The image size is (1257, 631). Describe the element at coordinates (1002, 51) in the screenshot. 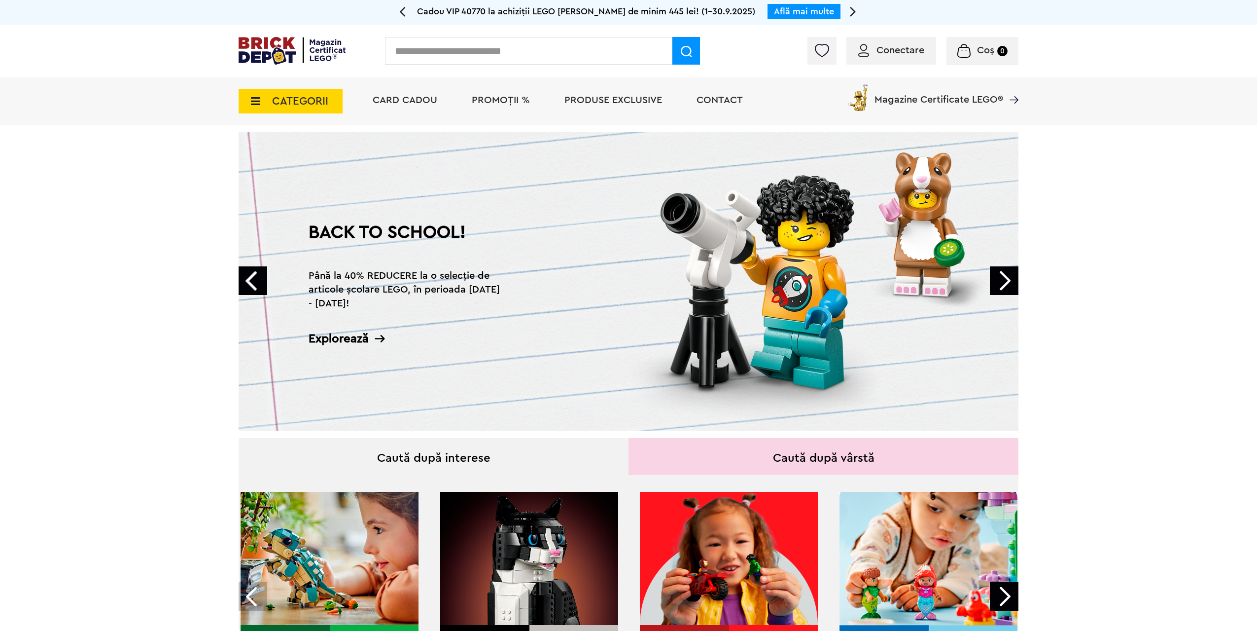

I see `small: 0` at that location.